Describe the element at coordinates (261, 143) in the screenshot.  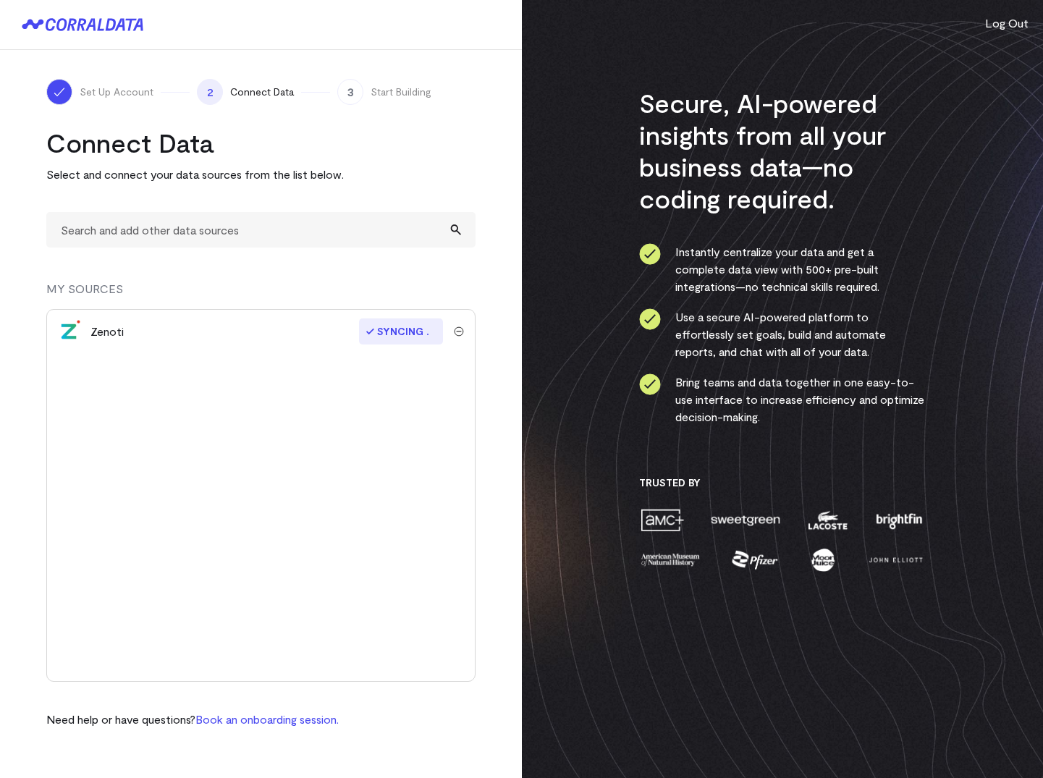
I see `h2: Connect Data` at that location.